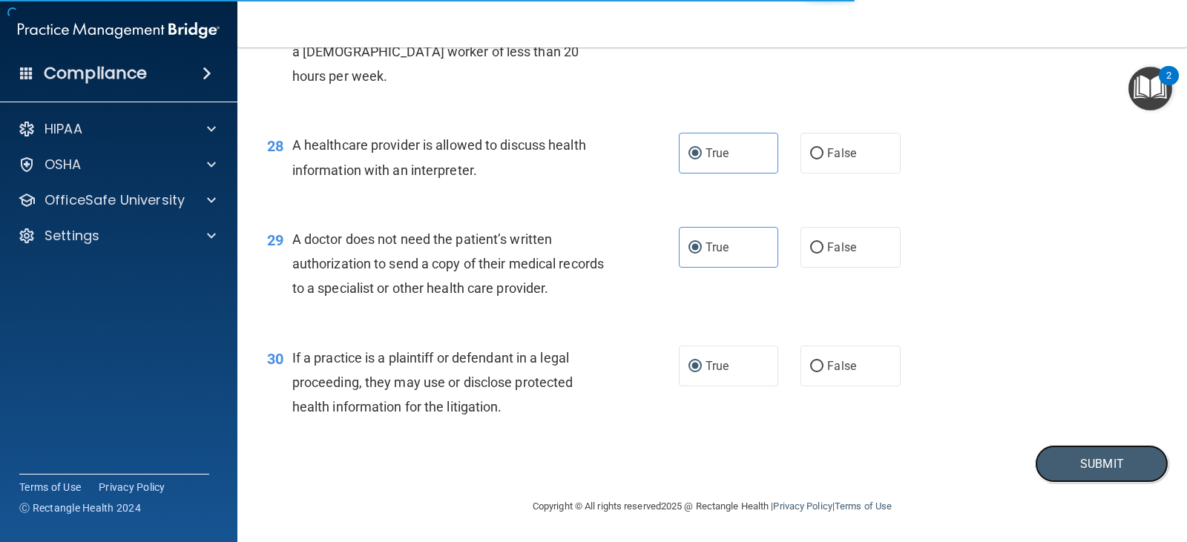 The height and width of the screenshot is (542, 1187). I want to click on a: OSHA, so click(116, 165).